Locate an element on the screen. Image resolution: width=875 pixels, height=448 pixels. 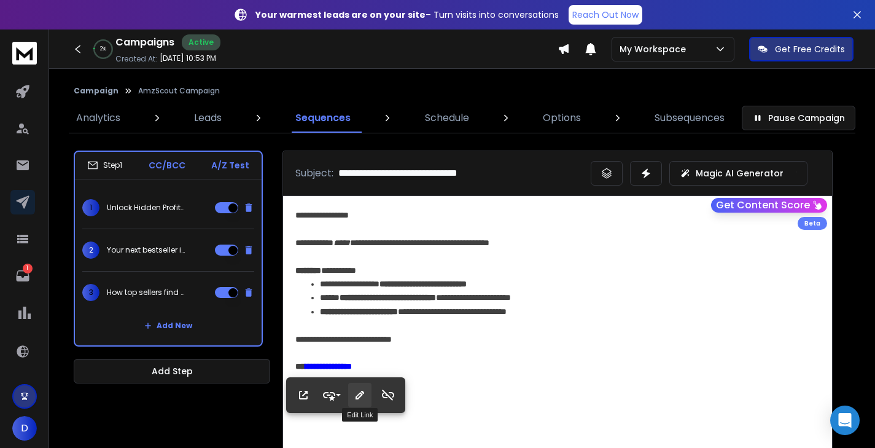
span: D is located at coordinates (25, 428).